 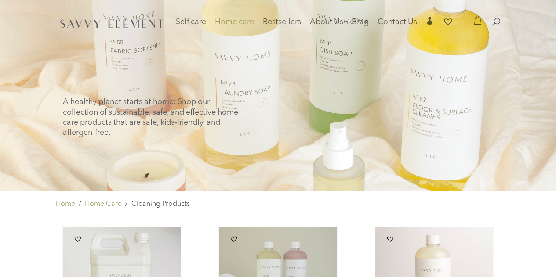 I want to click on a: Blog, so click(x=360, y=25).